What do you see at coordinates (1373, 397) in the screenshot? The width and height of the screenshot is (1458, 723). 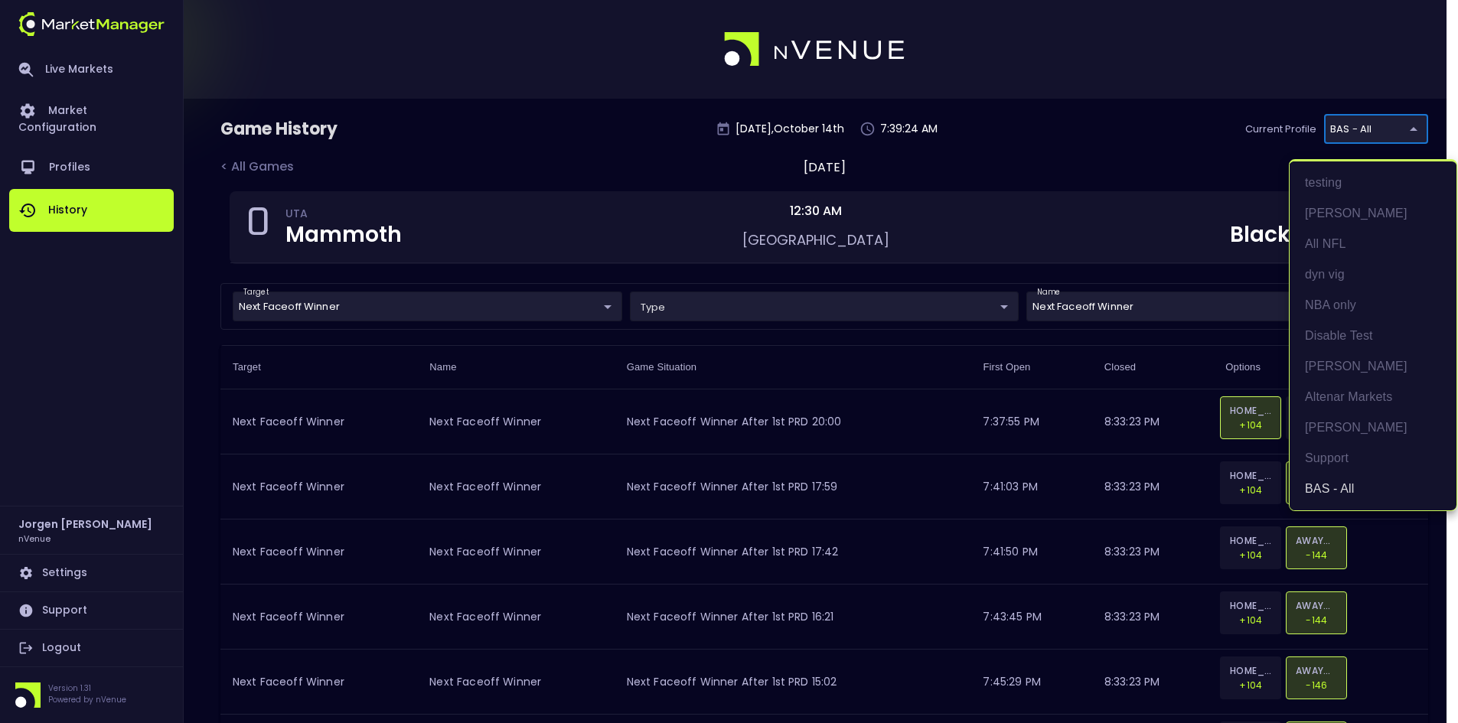 I see `li: Altenar Markets` at bounding box center [1373, 397].